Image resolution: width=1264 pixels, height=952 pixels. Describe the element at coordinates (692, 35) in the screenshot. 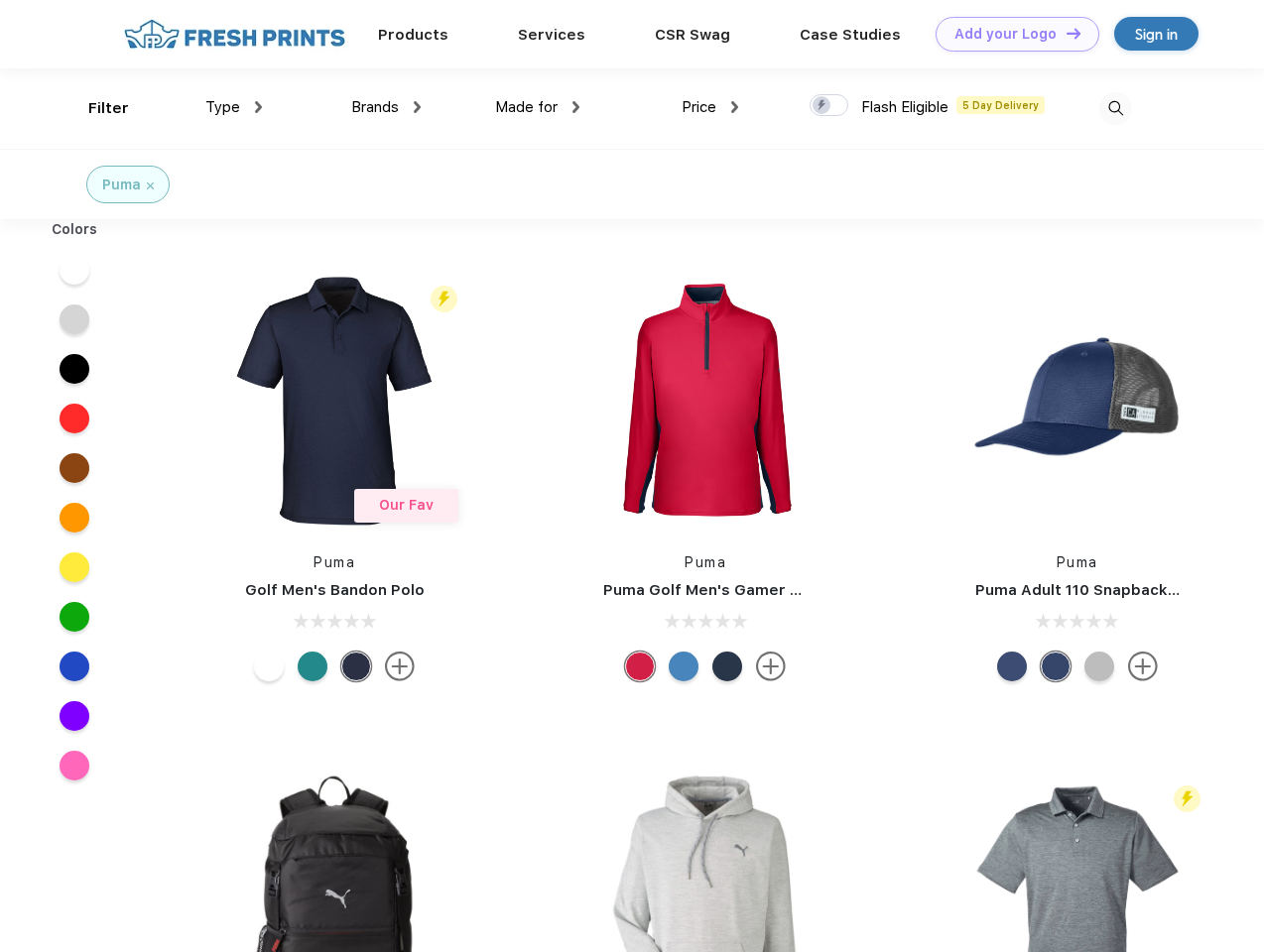

I see `a: CSR Swag` at that location.